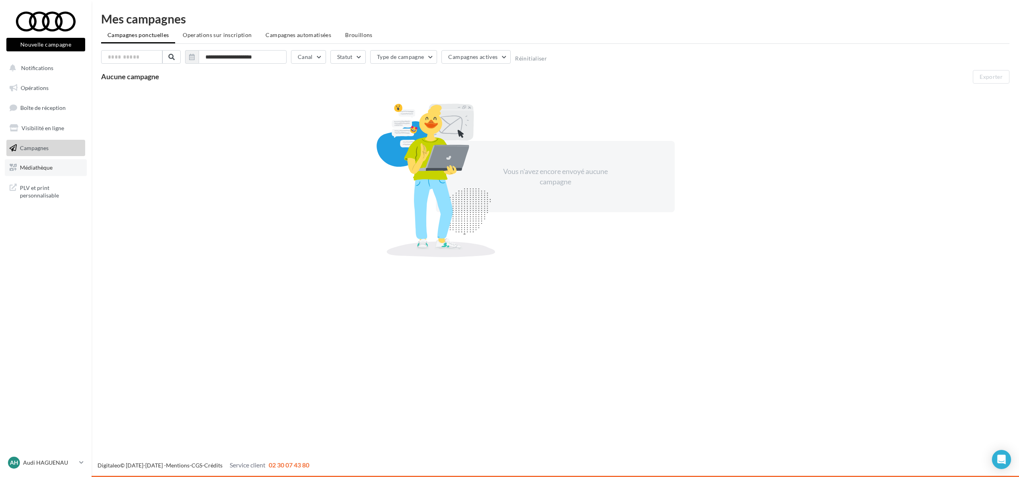 The height and width of the screenshot is (477, 1019). What do you see at coordinates (473, 57) in the screenshot?
I see `span: Campagnes actives` at bounding box center [473, 57].